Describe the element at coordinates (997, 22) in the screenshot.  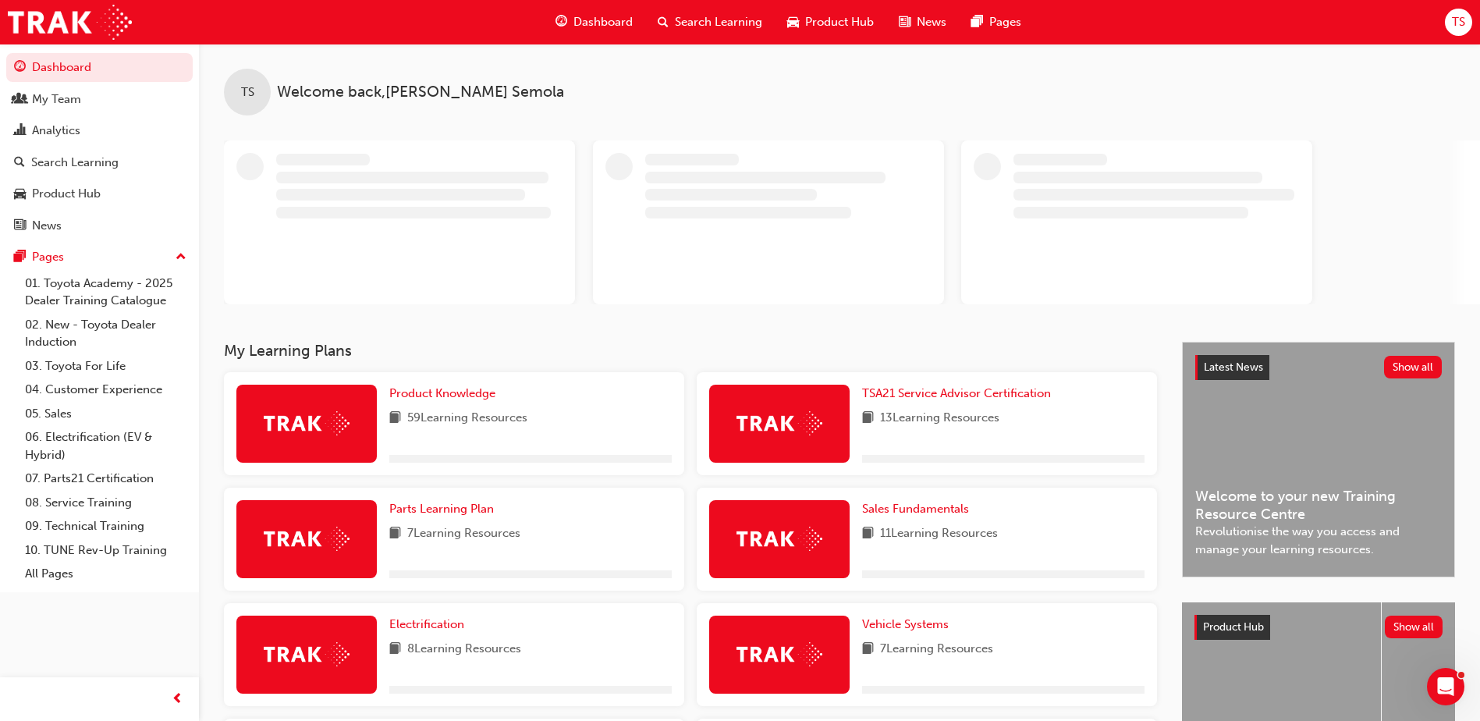
I see `a: pages-iconPages` at that location.